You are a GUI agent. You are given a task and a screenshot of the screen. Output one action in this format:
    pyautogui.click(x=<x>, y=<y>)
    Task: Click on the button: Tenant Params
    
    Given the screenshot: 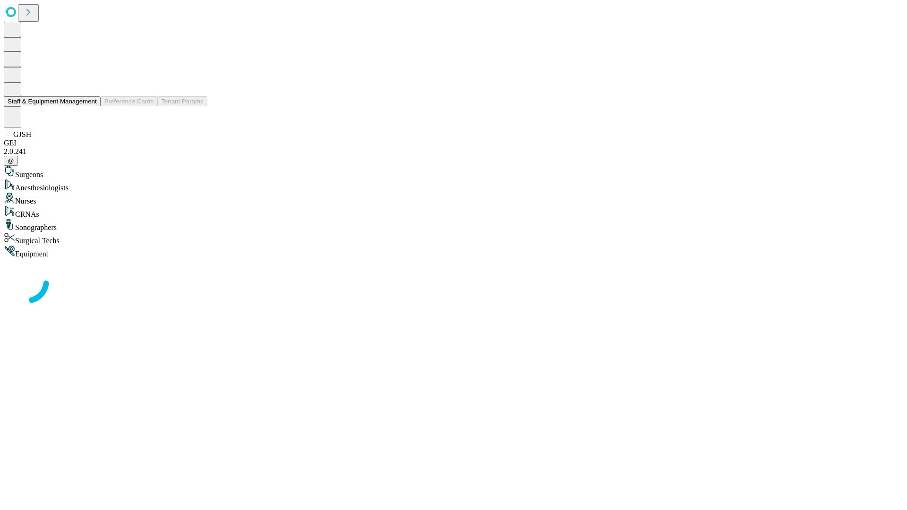 What is the action you would take?
    pyautogui.click(x=182, y=101)
    